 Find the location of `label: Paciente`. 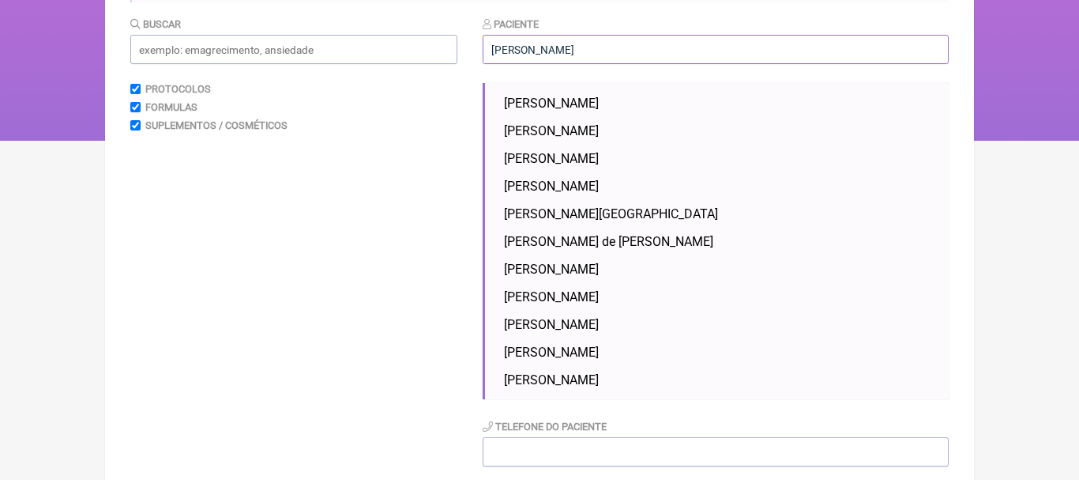

label: Paciente is located at coordinates (510, 24).